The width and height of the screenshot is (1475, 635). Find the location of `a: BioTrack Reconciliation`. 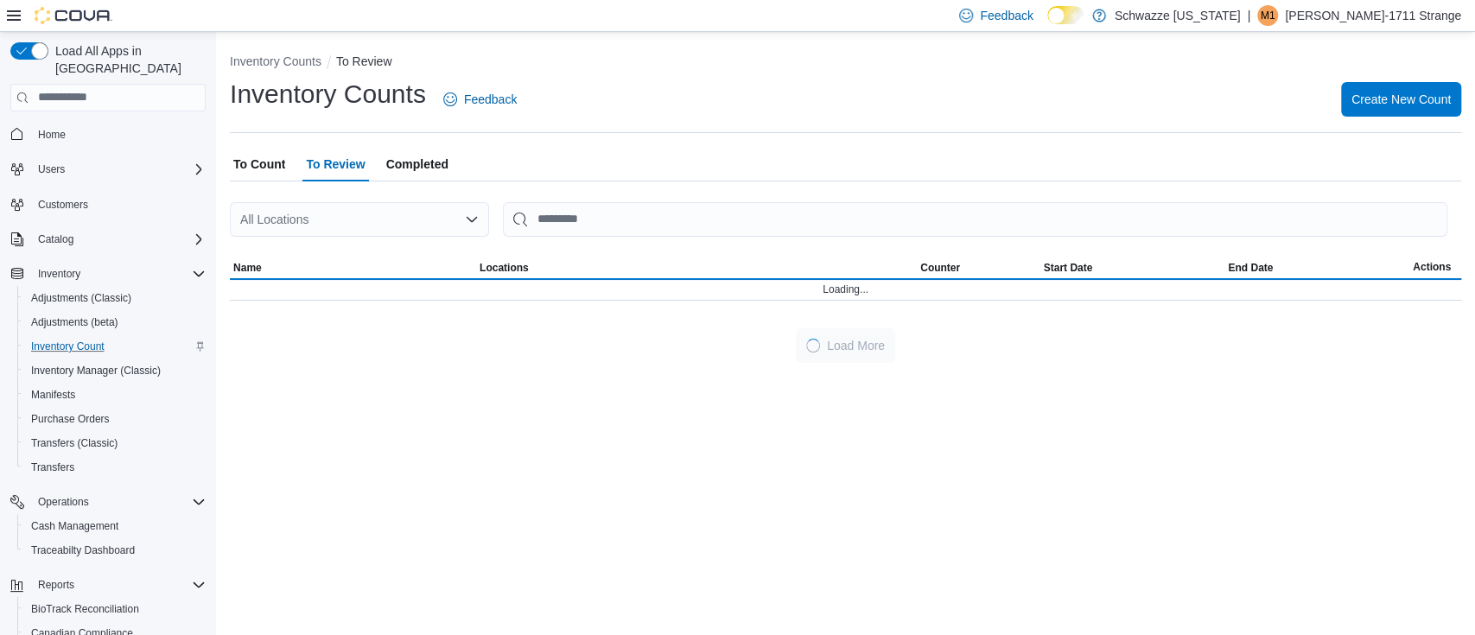

a: BioTrack Reconciliation is located at coordinates (85, 609).